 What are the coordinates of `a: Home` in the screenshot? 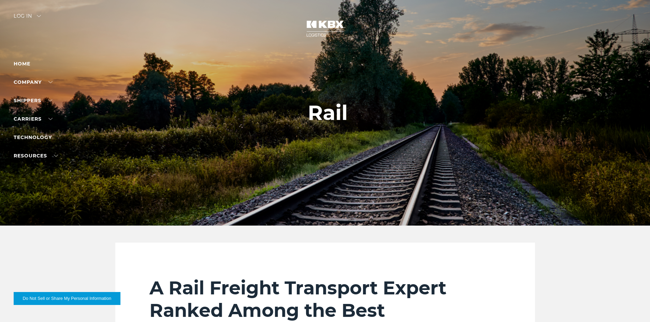 It's located at (22, 64).